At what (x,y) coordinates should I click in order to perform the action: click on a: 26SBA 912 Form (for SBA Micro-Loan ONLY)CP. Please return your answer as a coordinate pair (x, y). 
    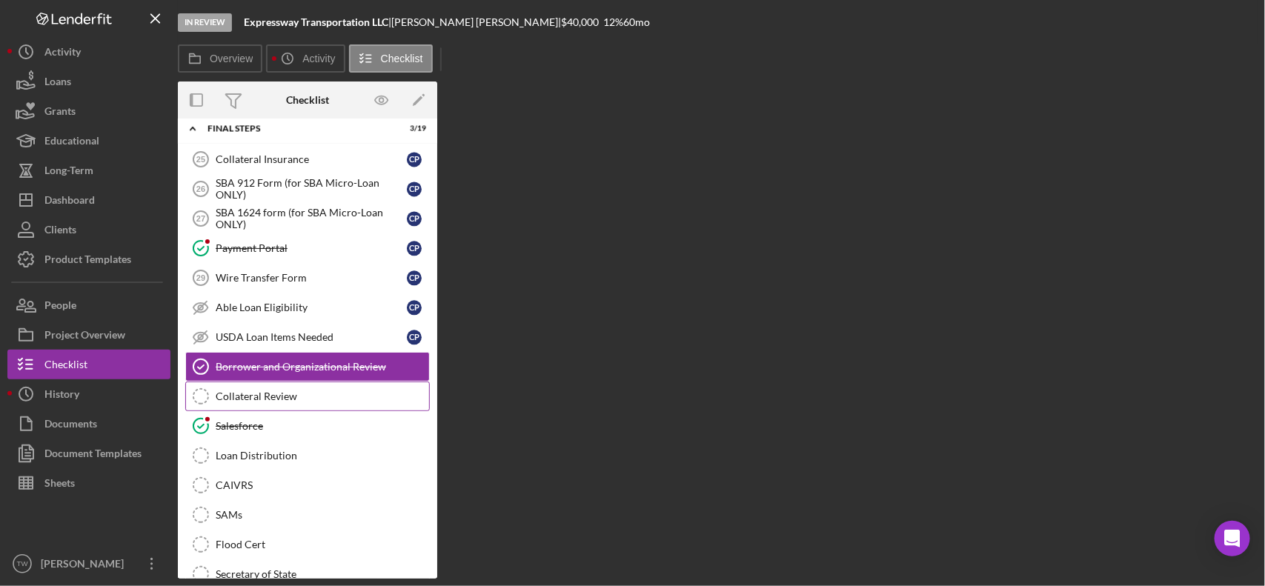
    Looking at the image, I should click on (307, 189).